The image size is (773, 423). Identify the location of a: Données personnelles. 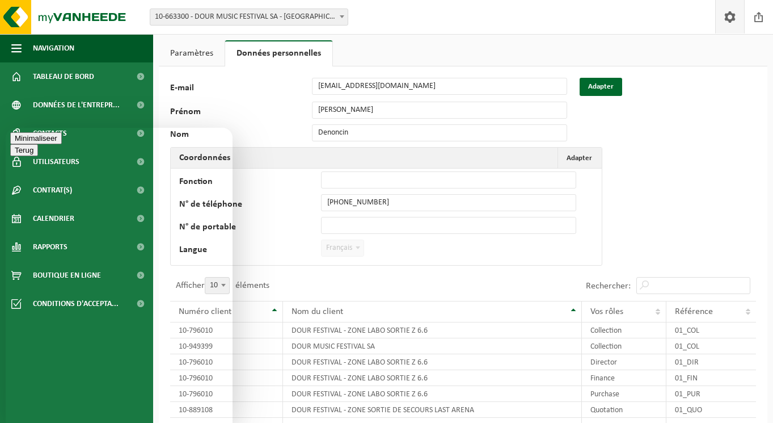
(278, 53).